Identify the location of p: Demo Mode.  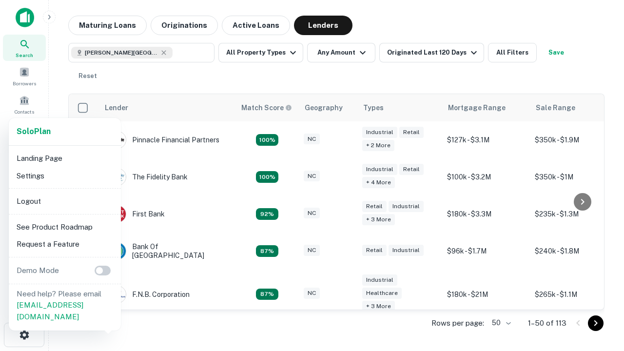
(38, 271).